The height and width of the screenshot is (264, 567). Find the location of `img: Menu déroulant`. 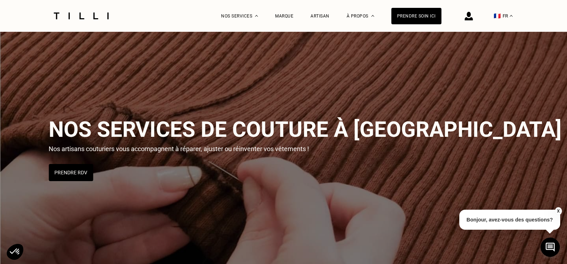

img: Menu déroulant is located at coordinates (257, 16).